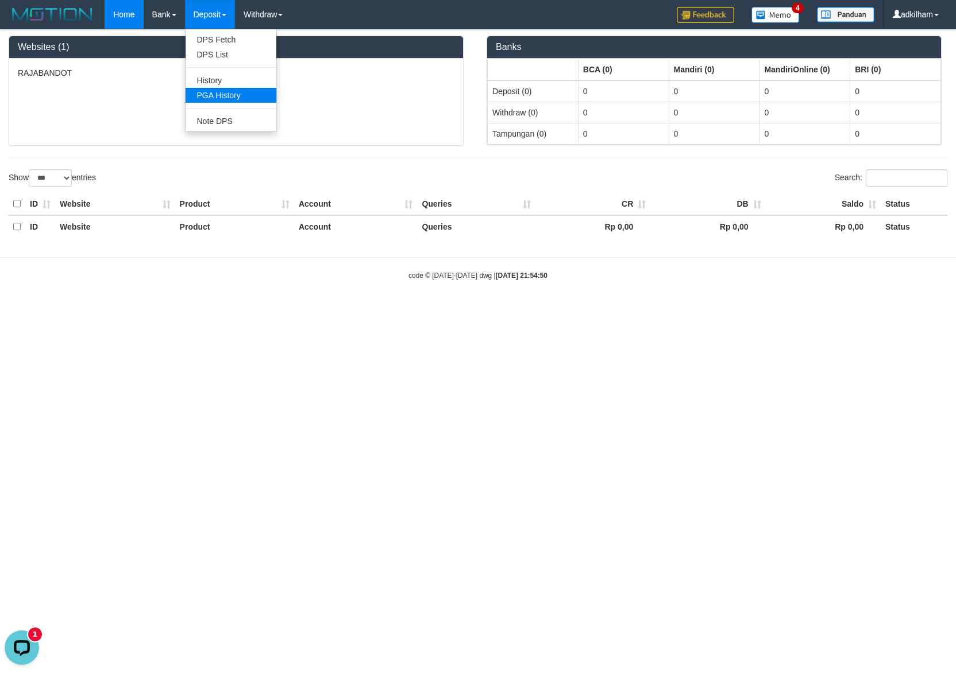  What do you see at coordinates (231, 55) in the screenshot?
I see `a: DPS List` at bounding box center [231, 55].